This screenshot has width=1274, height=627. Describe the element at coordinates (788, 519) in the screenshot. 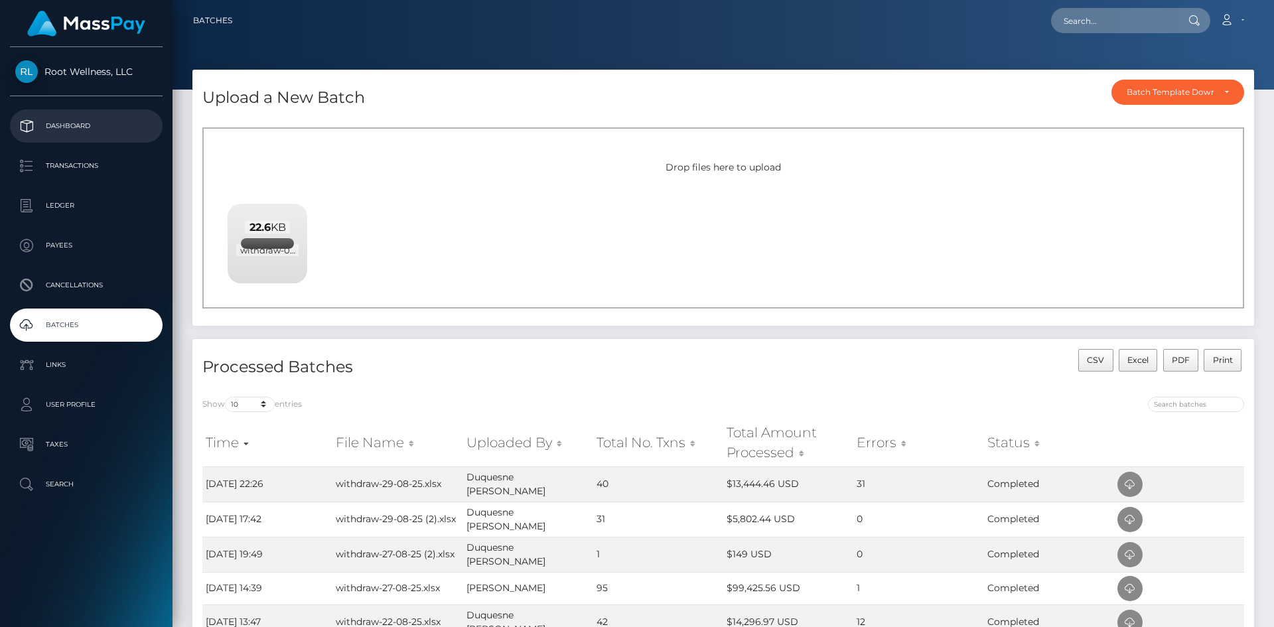

I see `td: $5,802.44 USD` at that location.